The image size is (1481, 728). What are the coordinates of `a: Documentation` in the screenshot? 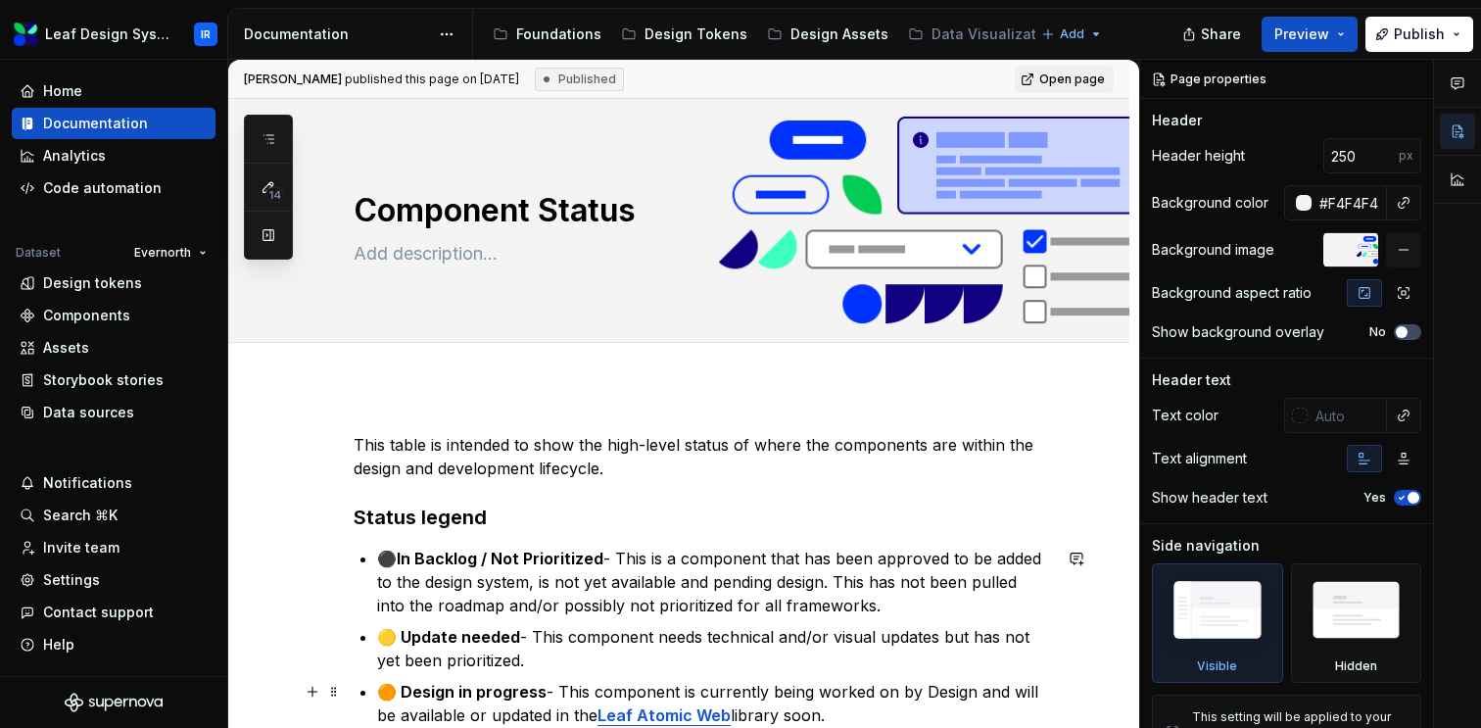 It's located at (114, 123).